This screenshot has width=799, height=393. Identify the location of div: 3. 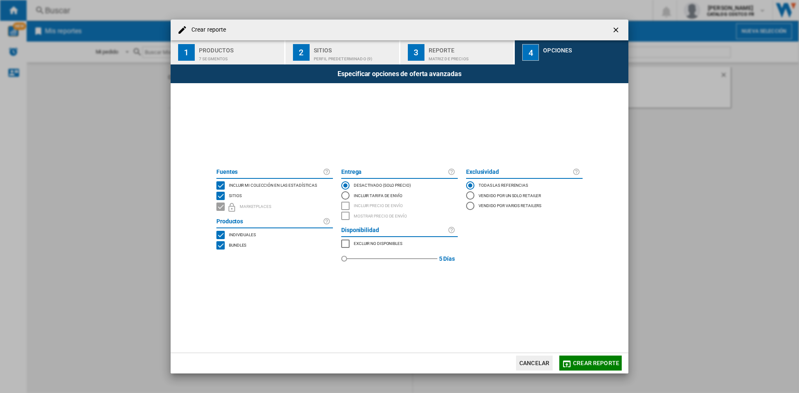
(416, 52).